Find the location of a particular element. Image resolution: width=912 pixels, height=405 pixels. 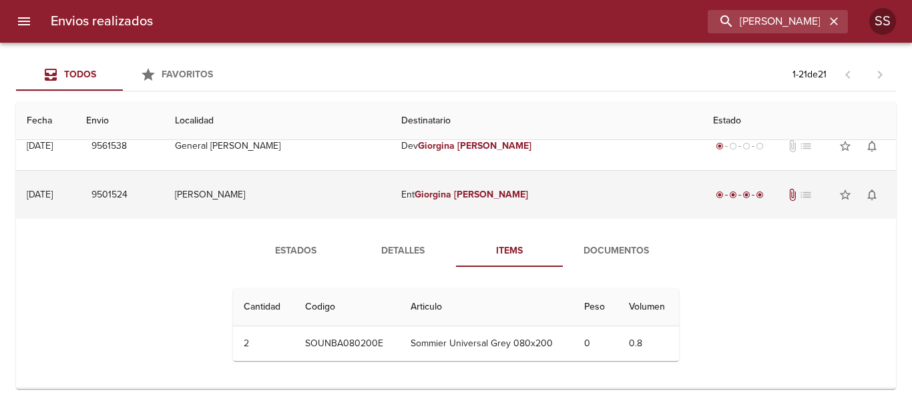

div: Generado is located at coordinates (740, 146).